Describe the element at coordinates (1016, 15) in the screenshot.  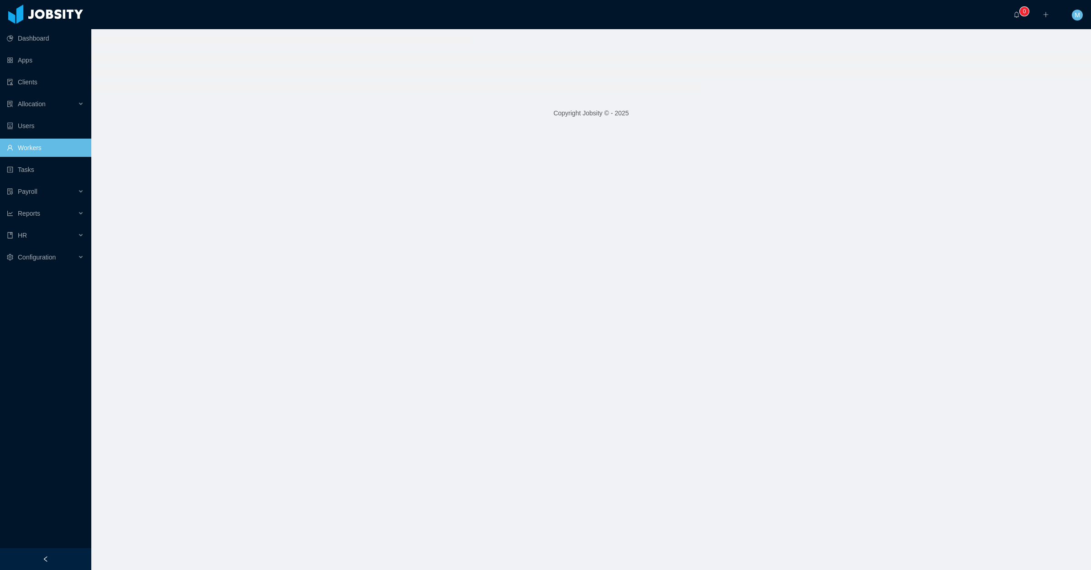
I see `i: icon: bell` at that location.